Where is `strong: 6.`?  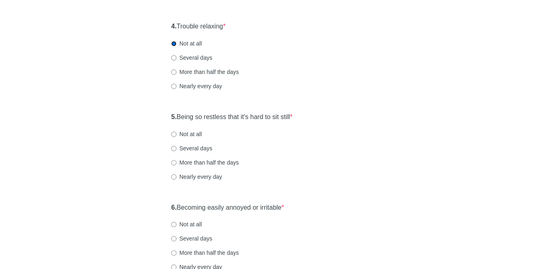 strong: 6. is located at coordinates (174, 207).